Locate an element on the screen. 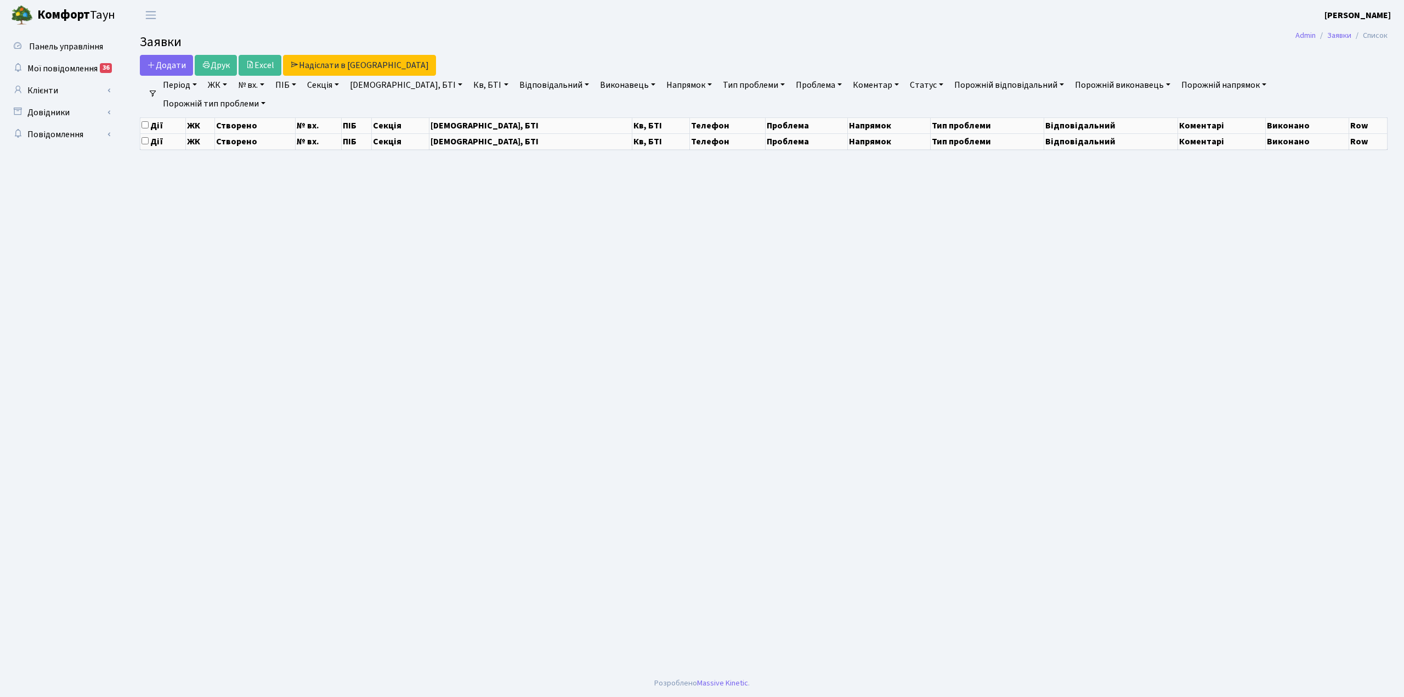 Image resolution: width=1404 pixels, height=697 pixels. a: Довідники is located at coordinates (60, 112).